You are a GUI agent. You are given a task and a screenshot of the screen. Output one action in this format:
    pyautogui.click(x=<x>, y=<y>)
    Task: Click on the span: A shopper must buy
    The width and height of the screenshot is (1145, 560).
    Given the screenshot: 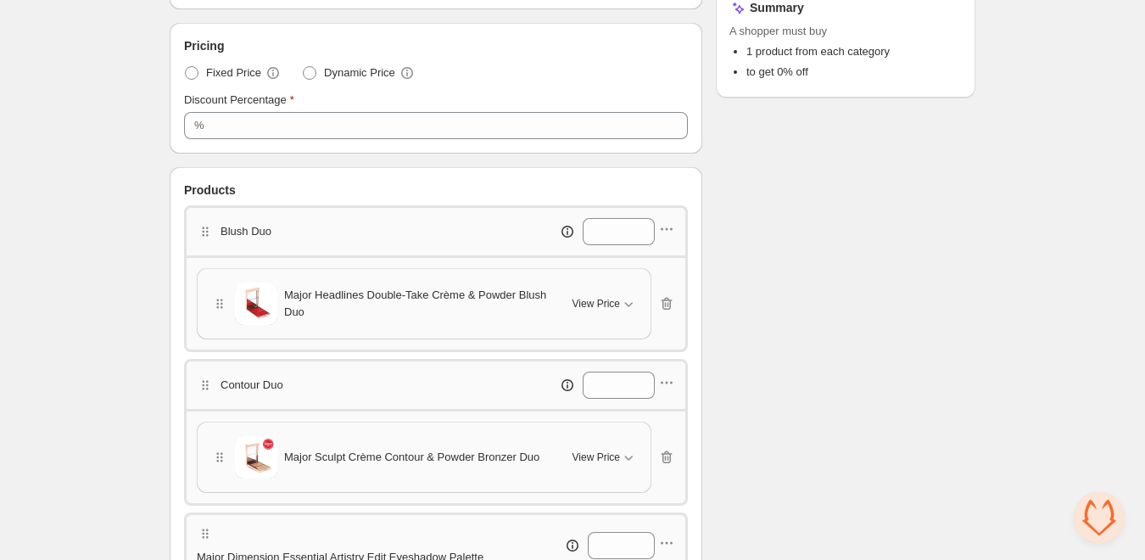 What is the action you would take?
    pyautogui.click(x=845, y=31)
    